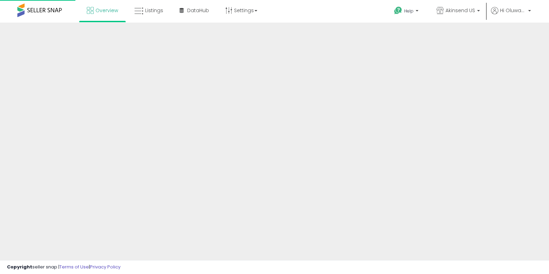  I want to click on span: Akinsend US, so click(460, 10).